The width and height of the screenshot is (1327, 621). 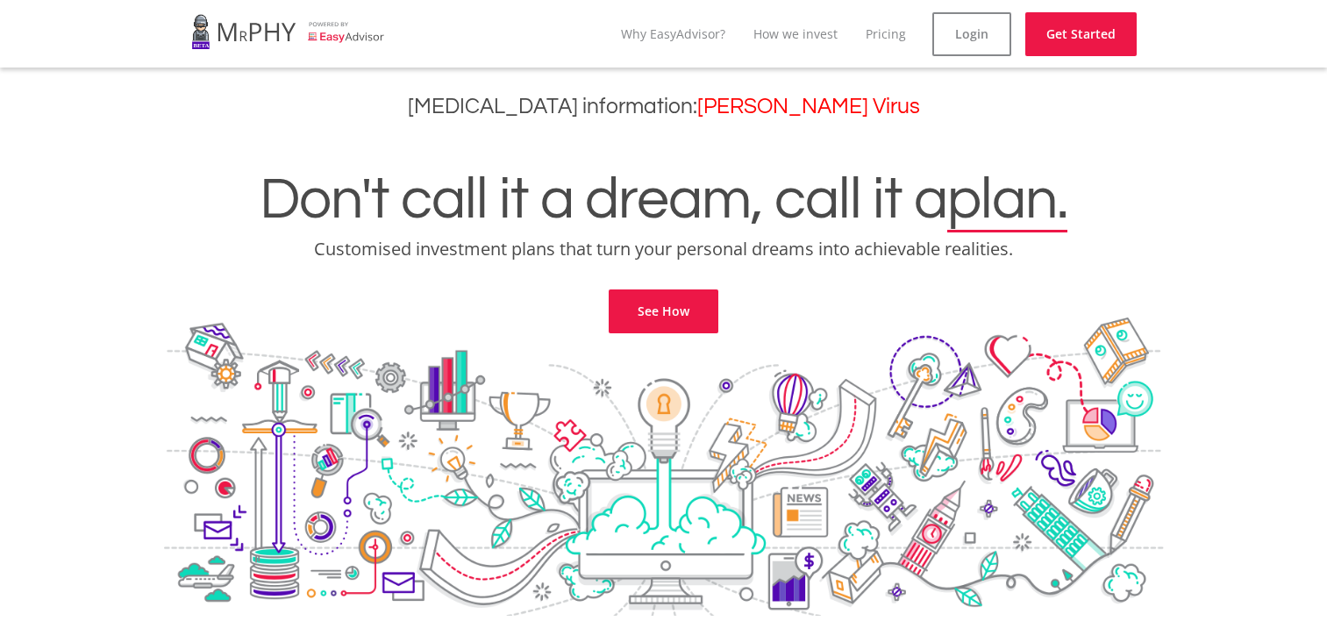 What do you see at coordinates (886, 33) in the screenshot?
I see `a: Pricing` at bounding box center [886, 33].